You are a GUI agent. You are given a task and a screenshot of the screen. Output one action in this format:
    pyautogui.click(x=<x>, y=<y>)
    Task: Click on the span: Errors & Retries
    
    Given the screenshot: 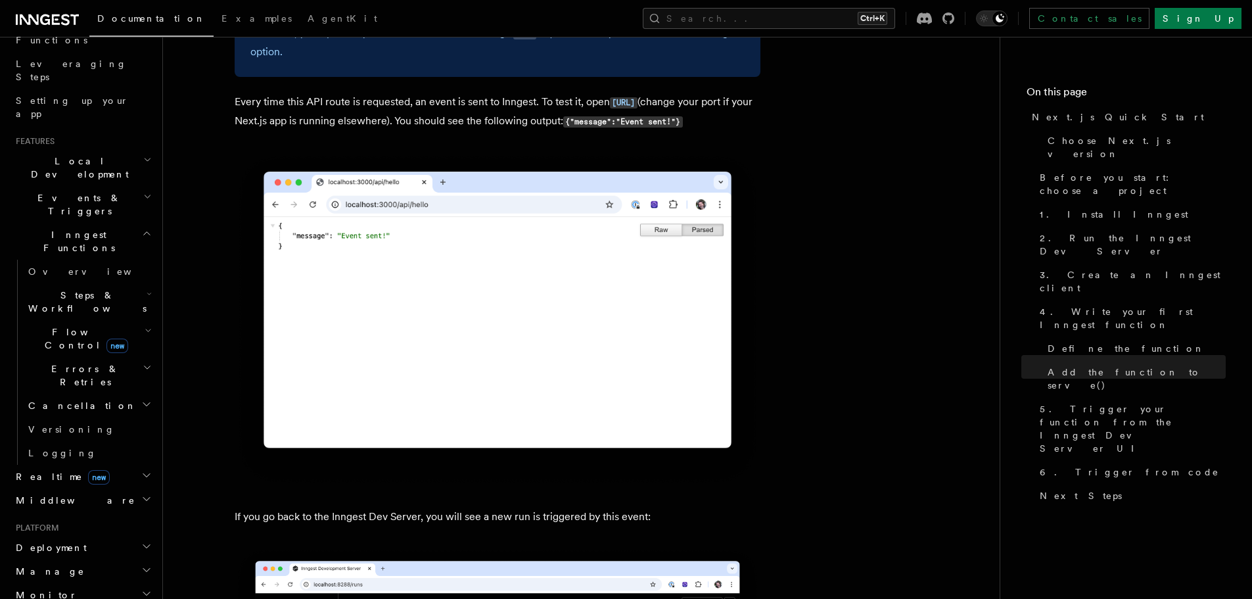 What is the action you would take?
    pyautogui.click(x=83, y=375)
    